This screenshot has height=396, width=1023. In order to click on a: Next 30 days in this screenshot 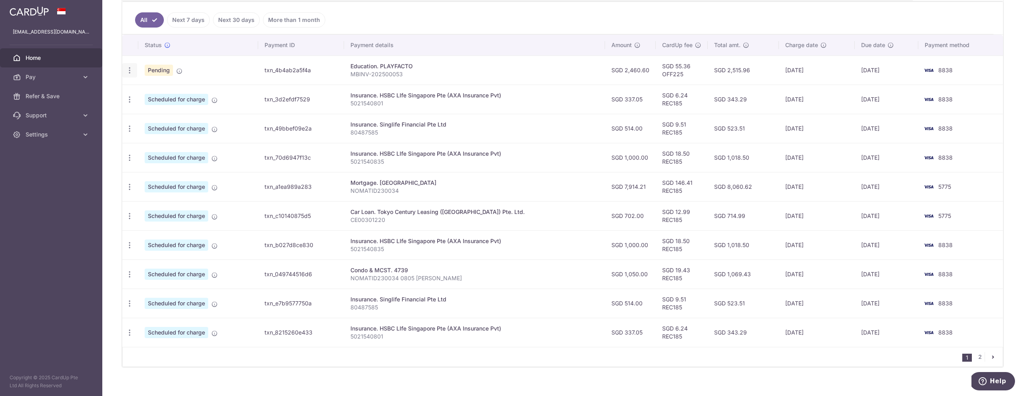, I will do `click(236, 20)`.